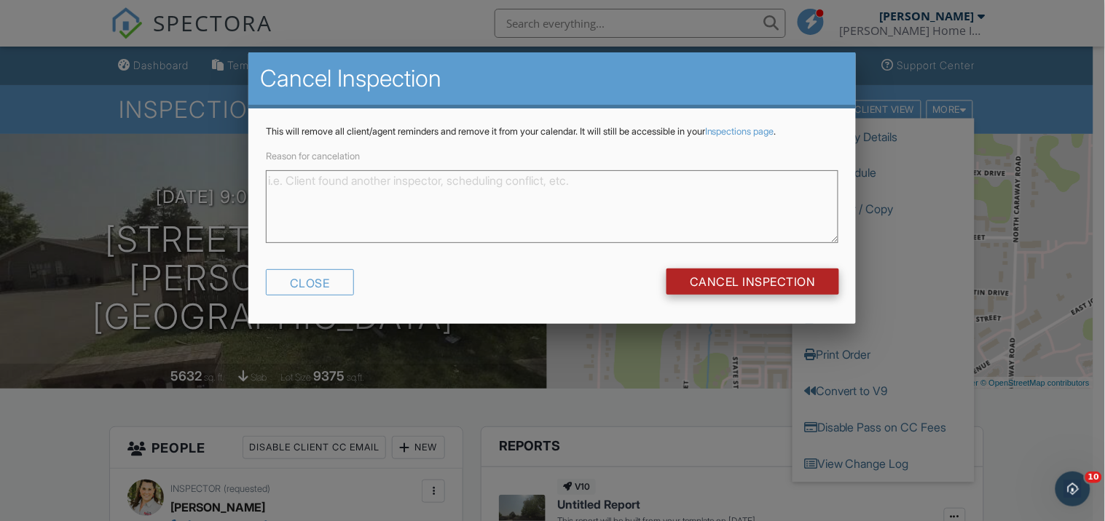 This screenshot has height=521, width=1105. I want to click on div: Close, so click(310, 282).